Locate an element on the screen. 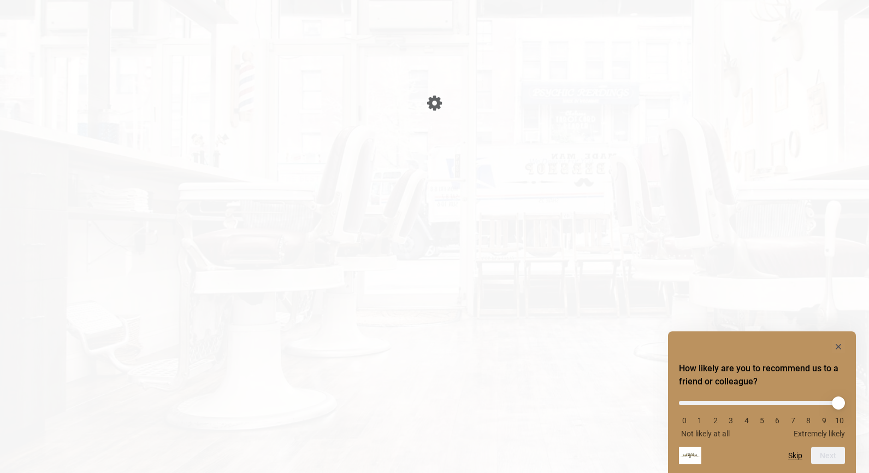  li: 3 is located at coordinates (731, 420).